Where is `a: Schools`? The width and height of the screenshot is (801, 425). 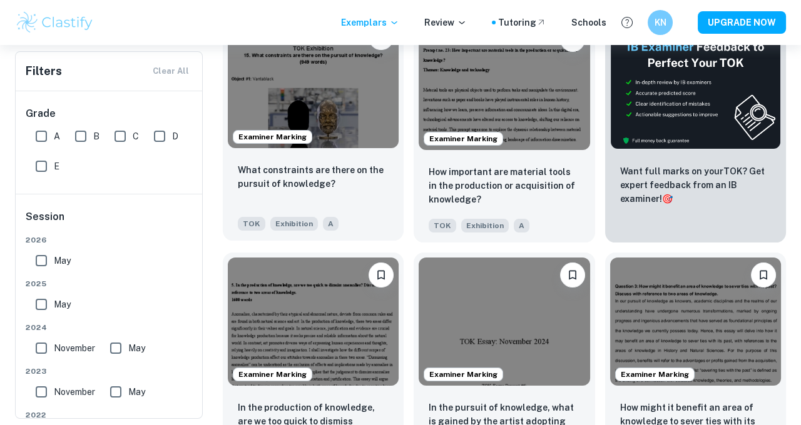
a: Schools is located at coordinates (589, 23).